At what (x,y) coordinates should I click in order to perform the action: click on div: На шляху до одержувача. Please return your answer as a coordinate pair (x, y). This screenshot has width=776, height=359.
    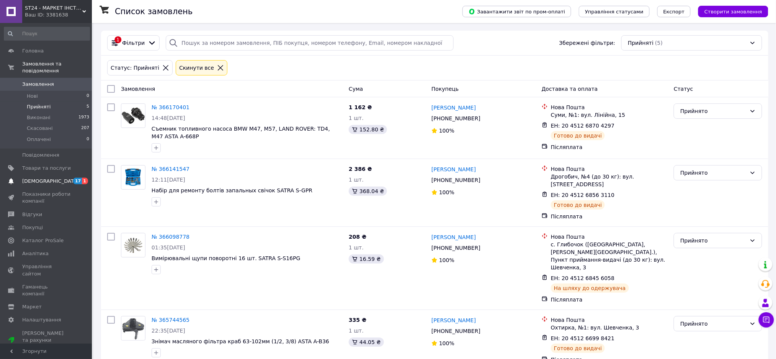
    Looking at the image, I should click on (590, 288).